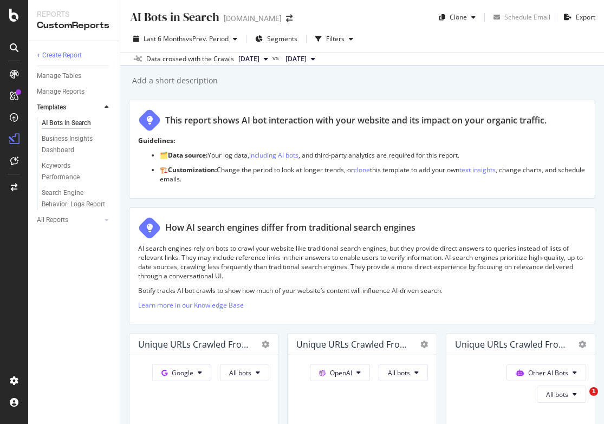 The height and width of the screenshot is (424, 604). I want to click on p: AI search engines rely on bots to crawl your website like traditional search engines, but they pr..., so click(362, 262).